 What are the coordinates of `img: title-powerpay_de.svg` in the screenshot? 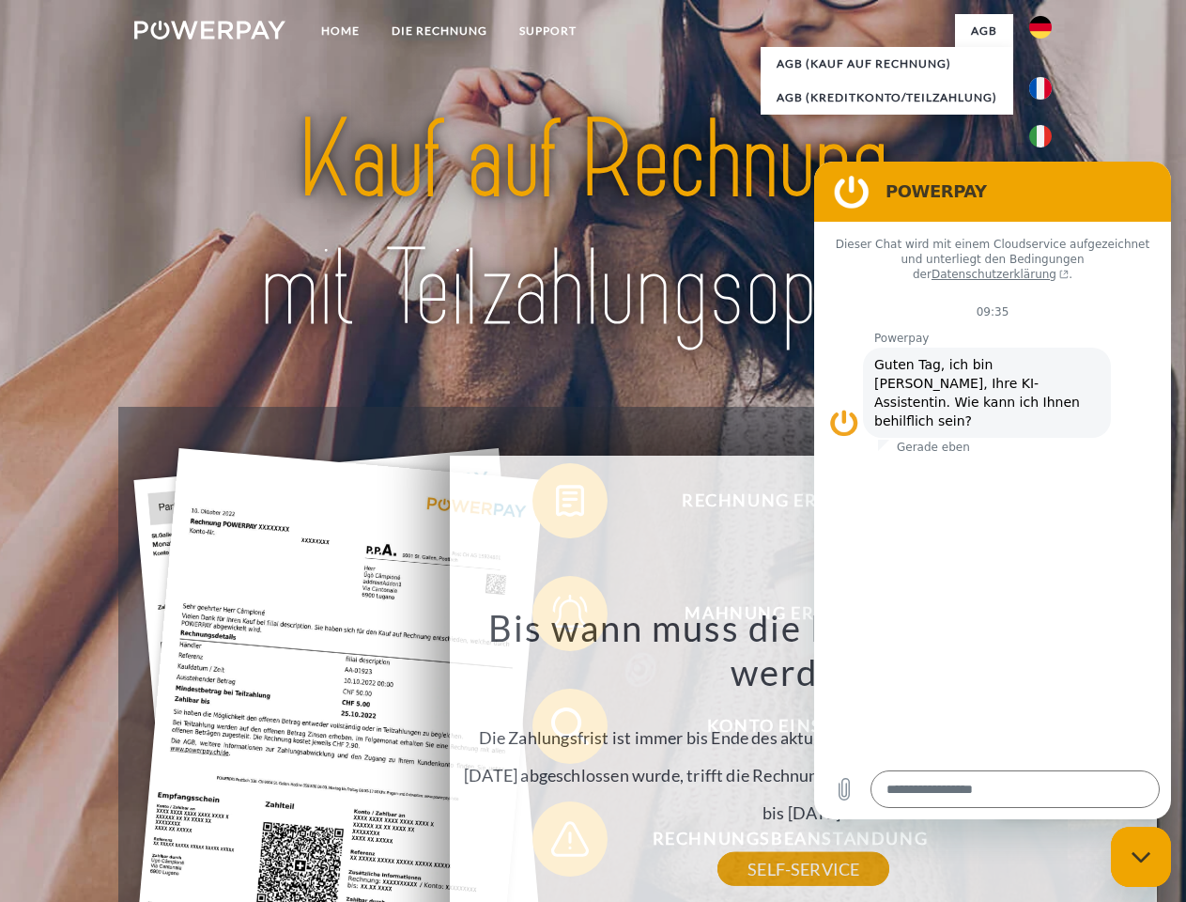 It's located at (593, 225).